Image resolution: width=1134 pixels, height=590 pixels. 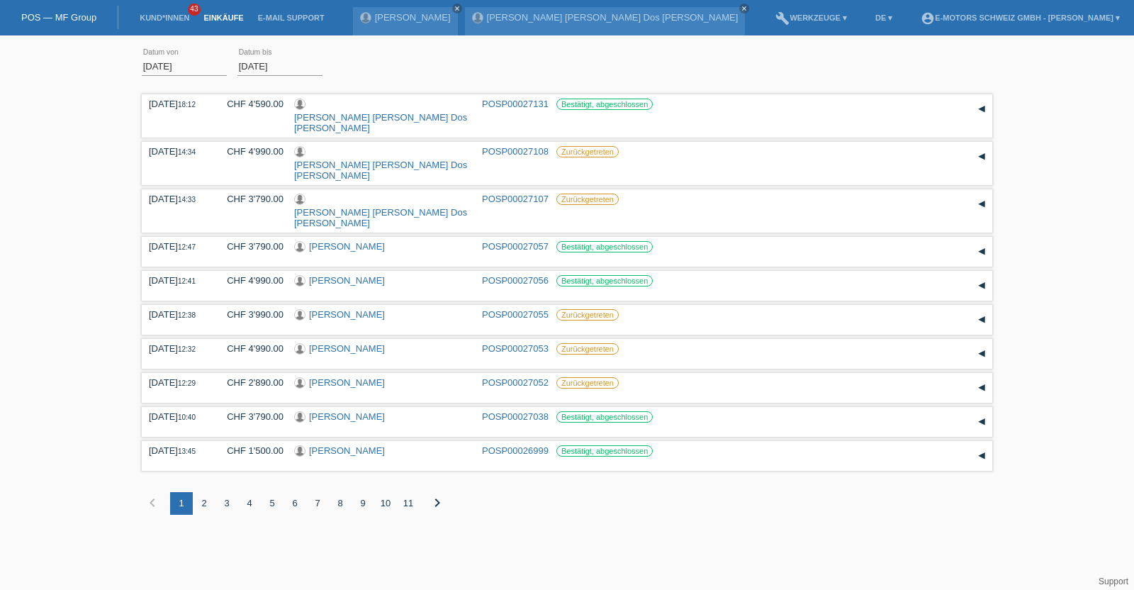 What do you see at coordinates (59, 17) in the screenshot?
I see `a: POS — MF Group` at bounding box center [59, 17].